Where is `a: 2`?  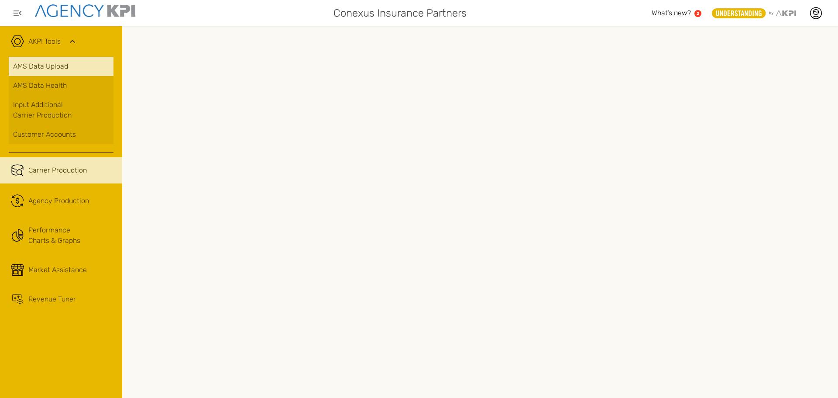 a: 2 is located at coordinates (698, 14).